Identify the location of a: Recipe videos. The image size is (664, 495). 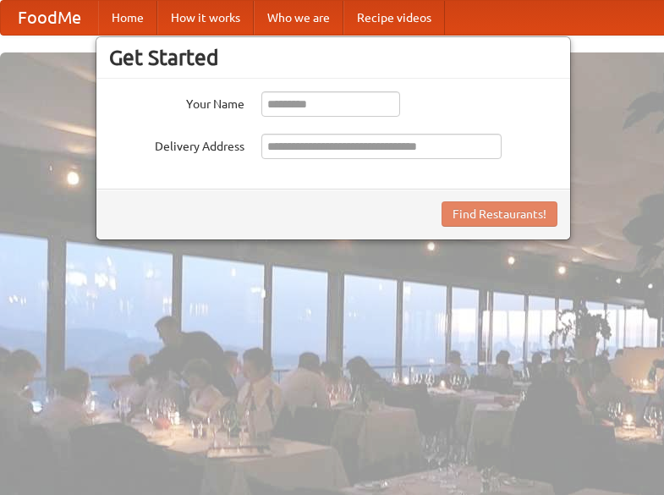
(394, 18).